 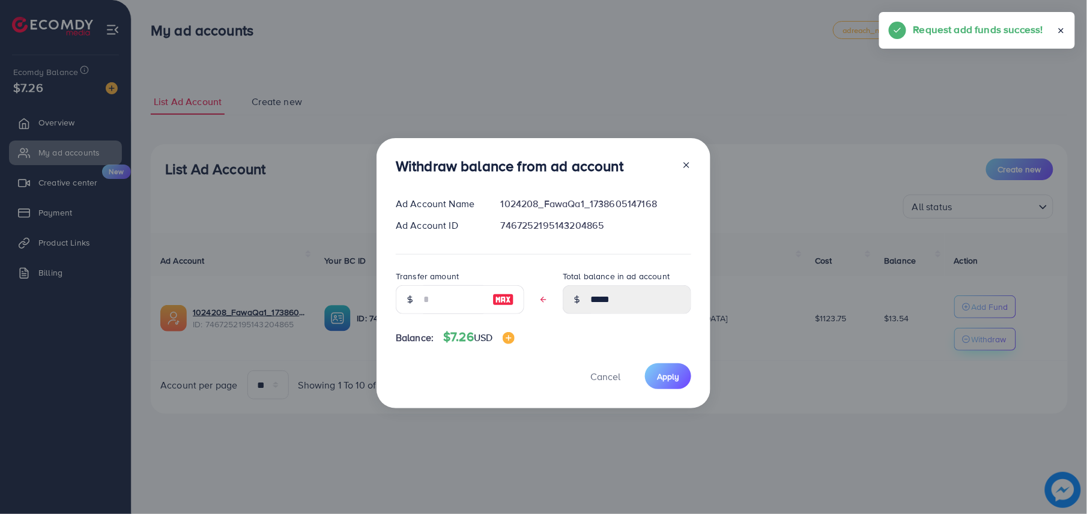 I want to click on span: Apply, so click(x=668, y=376).